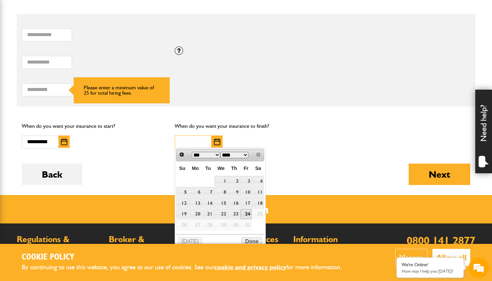 This screenshot has height=281, width=492. What do you see at coordinates (65, 109) in the screenshot?
I see `input: Enter your phone number` at bounding box center [65, 109].